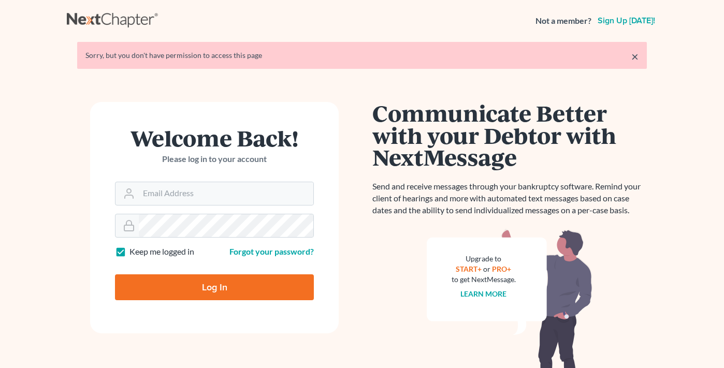 Image resolution: width=724 pixels, height=368 pixels. I want to click on label: Keep me logged in, so click(162, 252).